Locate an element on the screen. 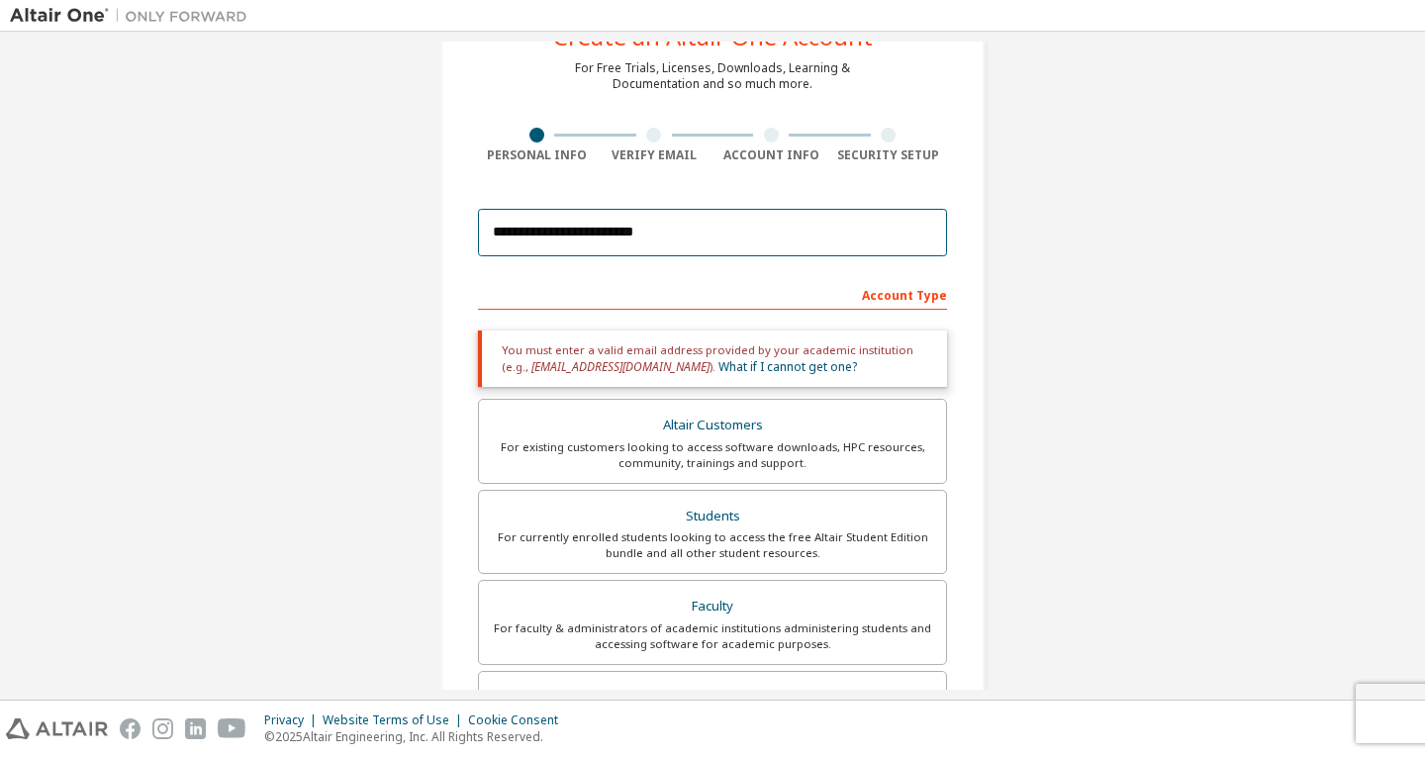  img: Altair One is located at coordinates (134, 16).